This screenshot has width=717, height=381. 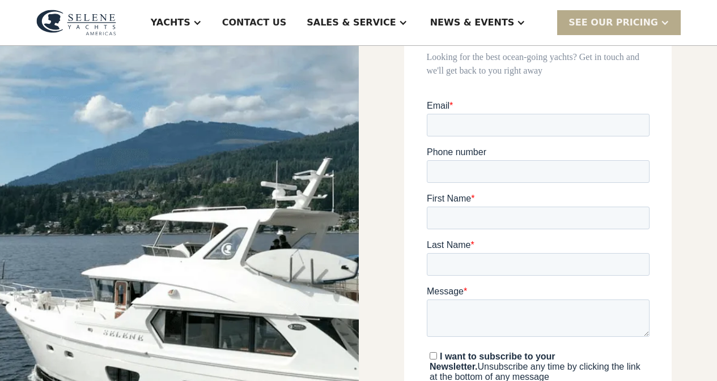 What do you see at coordinates (351, 23) in the screenshot?
I see `div: Sales & Service` at bounding box center [351, 23].